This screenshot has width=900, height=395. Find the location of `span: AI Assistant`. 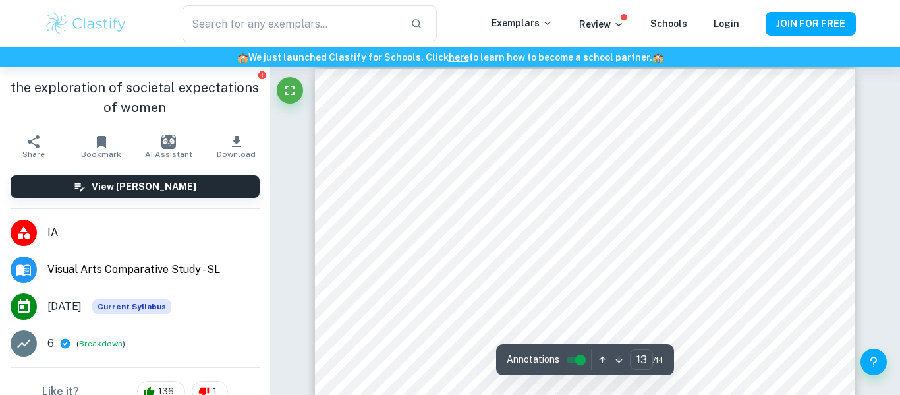

span: AI Assistant is located at coordinates (169, 154).